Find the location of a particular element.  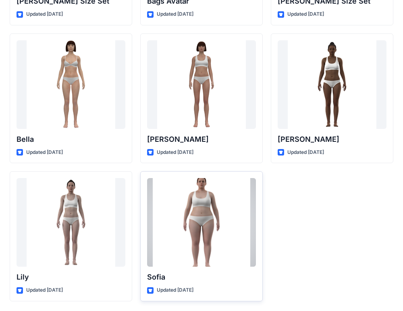

a: Bella is located at coordinates (71, 85).